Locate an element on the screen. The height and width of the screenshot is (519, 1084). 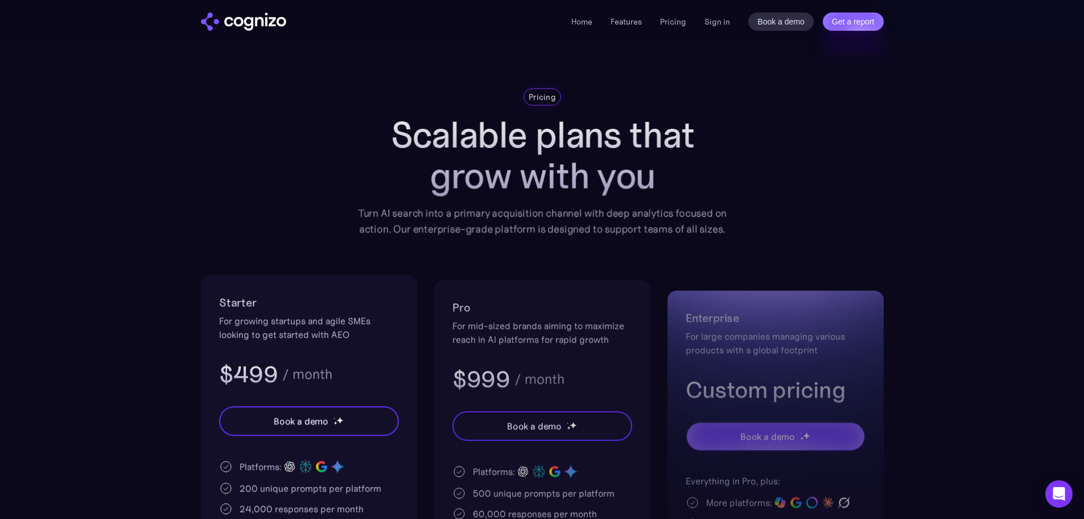
div: More platforms: is located at coordinates (739, 502).